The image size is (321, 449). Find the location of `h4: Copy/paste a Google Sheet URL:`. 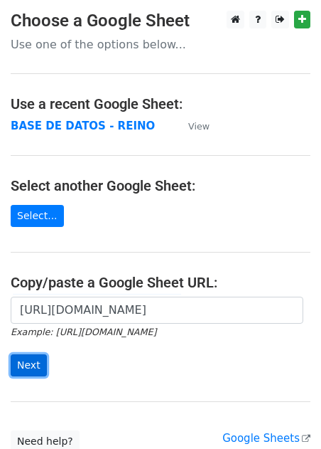

h4: Copy/paste a Google Sheet URL: is located at coordinates (161, 282).